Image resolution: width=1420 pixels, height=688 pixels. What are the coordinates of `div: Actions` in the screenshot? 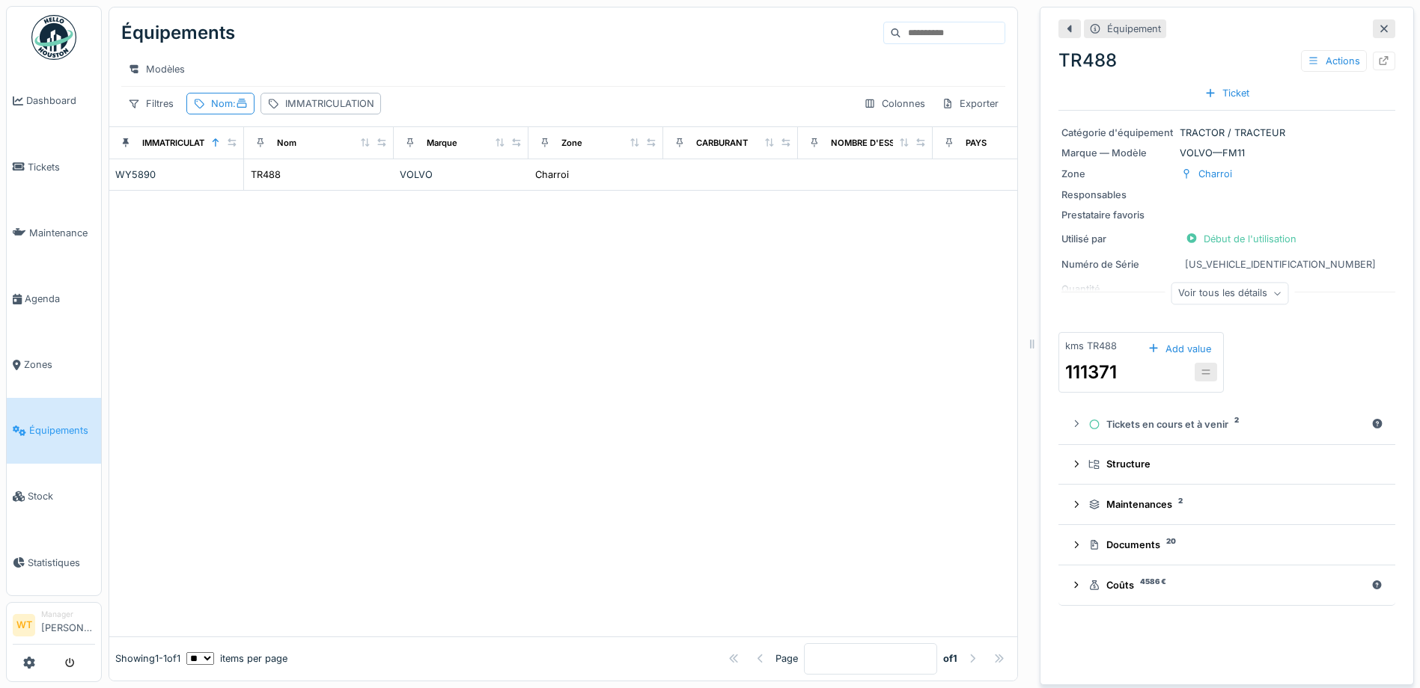 It's located at (1334, 61).